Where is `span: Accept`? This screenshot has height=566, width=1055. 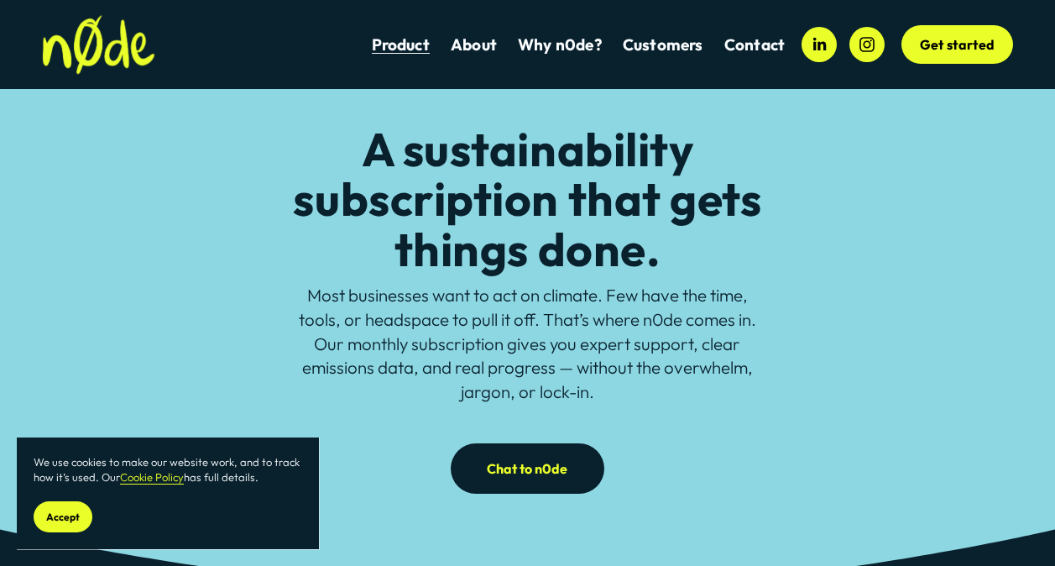 span: Accept is located at coordinates (63, 516).